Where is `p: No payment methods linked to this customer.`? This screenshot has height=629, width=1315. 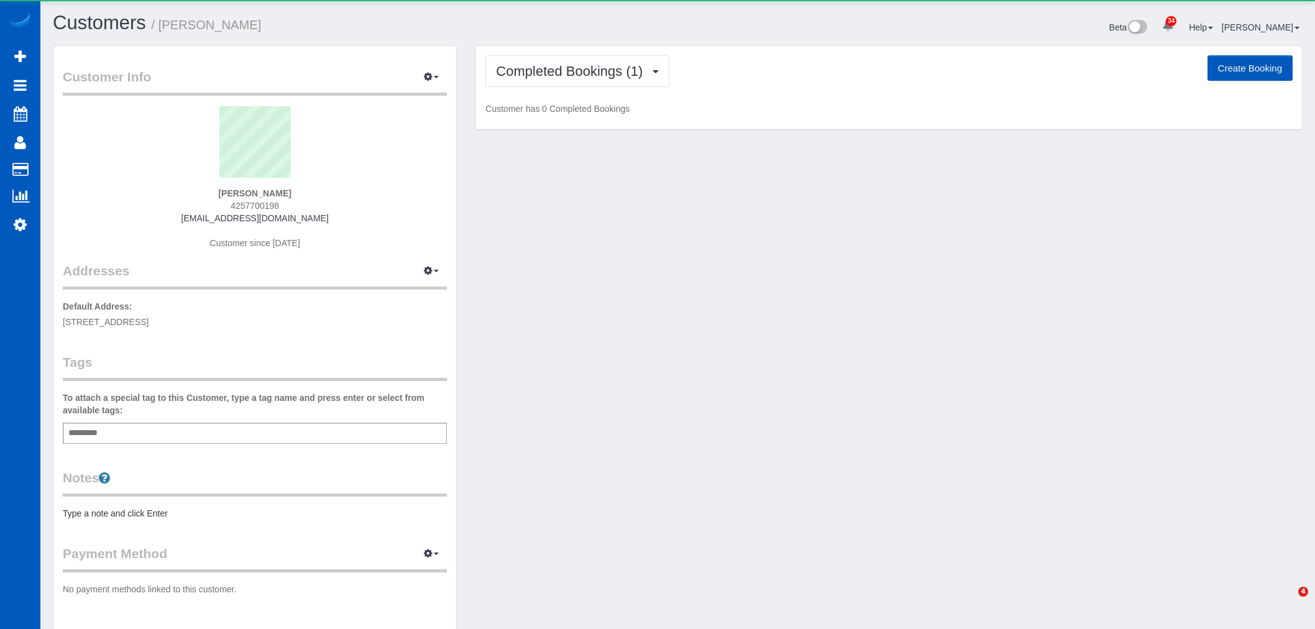
p: No payment methods linked to this customer. is located at coordinates (255, 589).